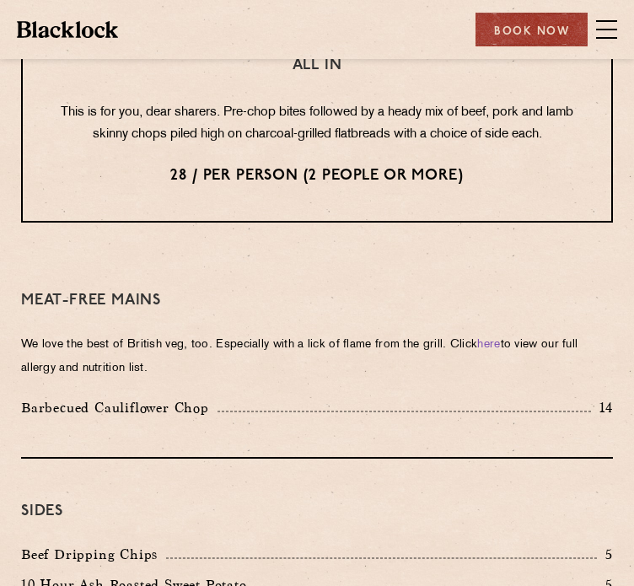  I want to click on p: 14, so click(602, 408).